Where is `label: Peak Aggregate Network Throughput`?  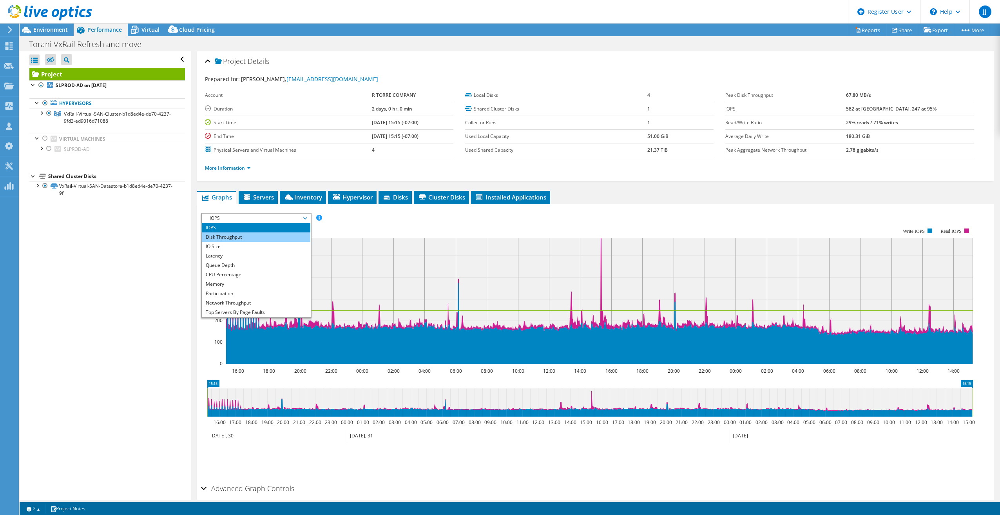 label: Peak Aggregate Network Throughput is located at coordinates (786, 150).